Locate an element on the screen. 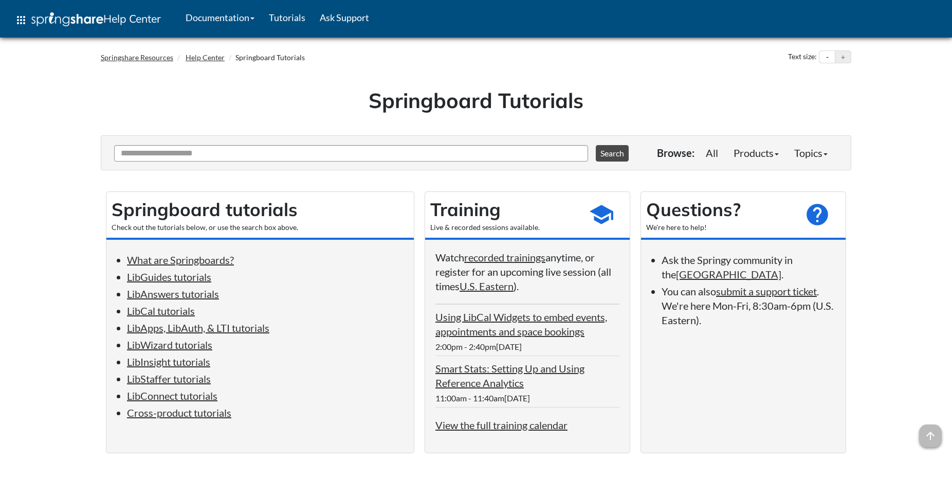 The width and height of the screenshot is (952, 478). span: school is located at coordinates (602, 214).